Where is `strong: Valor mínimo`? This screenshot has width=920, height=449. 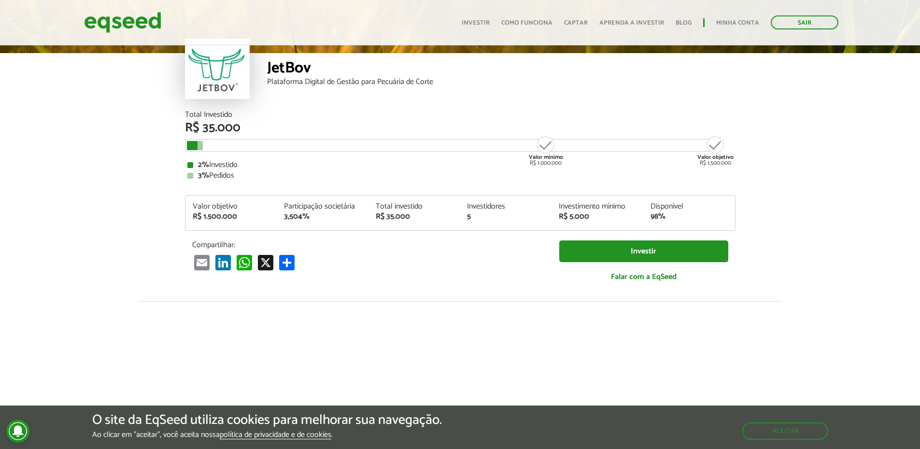
strong: Valor mínimo is located at coordinates (546, 157).